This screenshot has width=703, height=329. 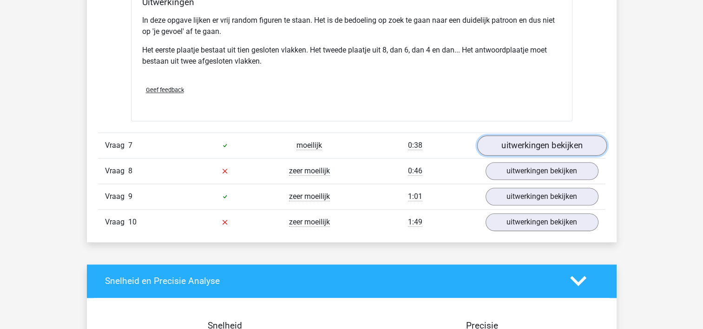 I want to click on span: 1:01, so click(x=415, y=197).